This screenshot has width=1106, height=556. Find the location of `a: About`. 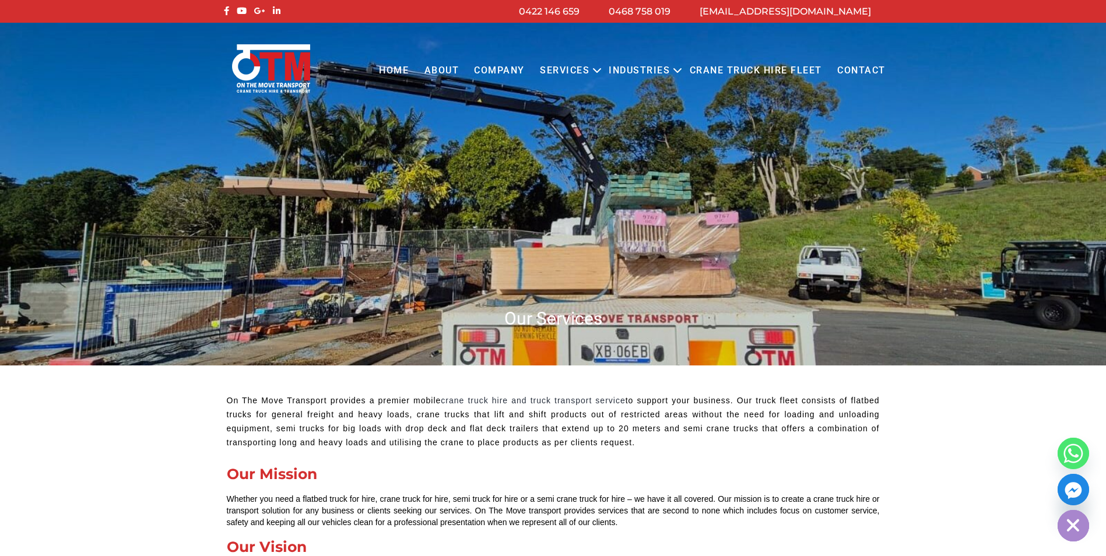

a: About is located at coordinates (441, 71).